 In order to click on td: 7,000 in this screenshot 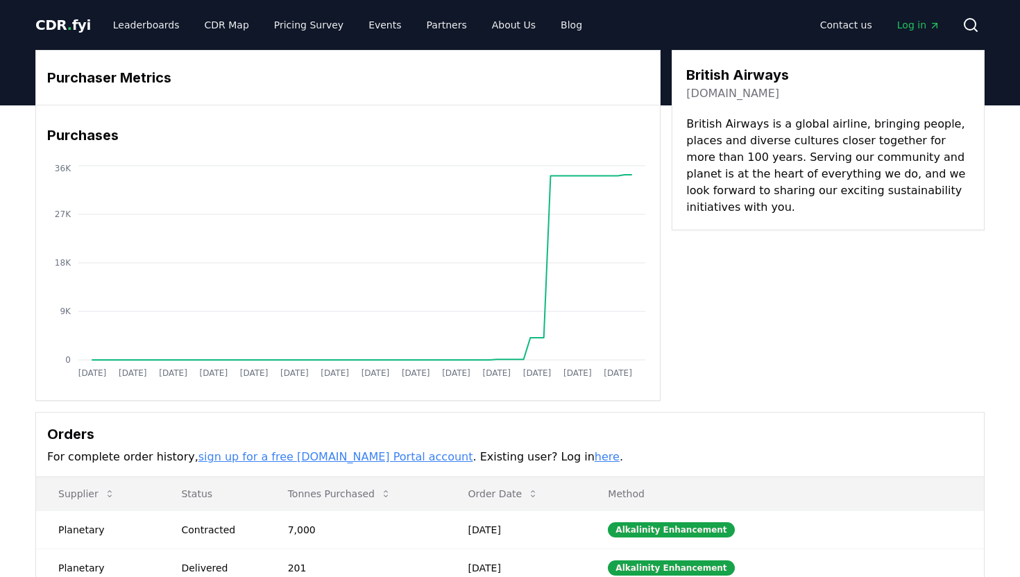, I will do `click(356, 529)`.